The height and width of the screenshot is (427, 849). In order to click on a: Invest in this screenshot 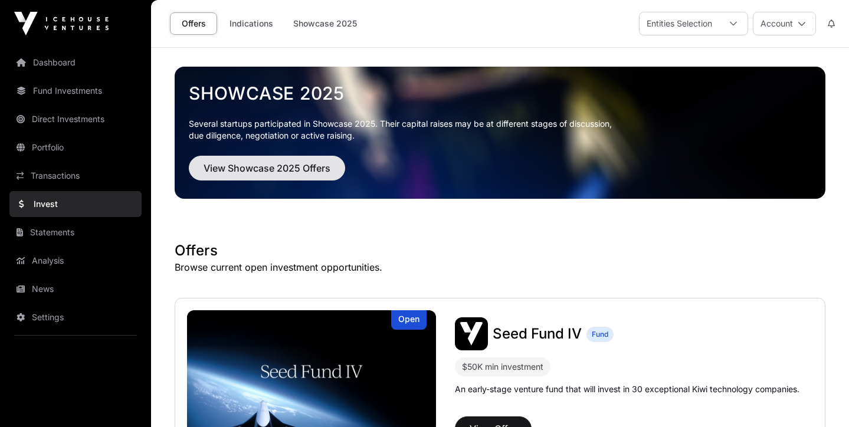, I will do `click(76, 204)`.